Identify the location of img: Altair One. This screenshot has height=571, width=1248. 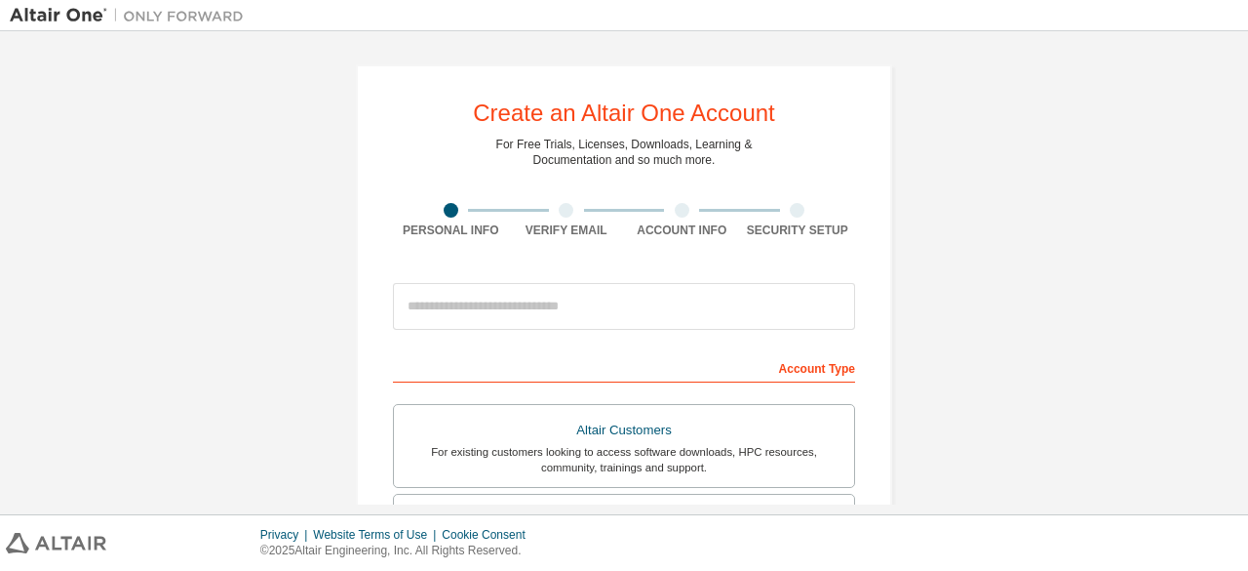
(132, 16).